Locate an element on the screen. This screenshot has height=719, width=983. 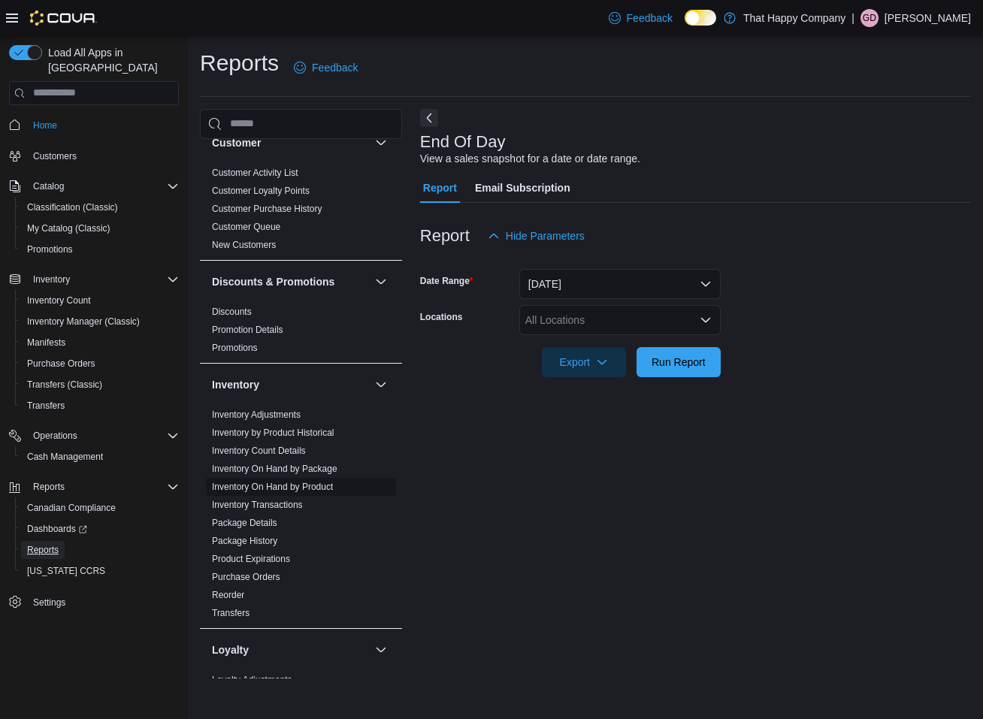
button: Inventory Count is located at coordinates (100, 301).